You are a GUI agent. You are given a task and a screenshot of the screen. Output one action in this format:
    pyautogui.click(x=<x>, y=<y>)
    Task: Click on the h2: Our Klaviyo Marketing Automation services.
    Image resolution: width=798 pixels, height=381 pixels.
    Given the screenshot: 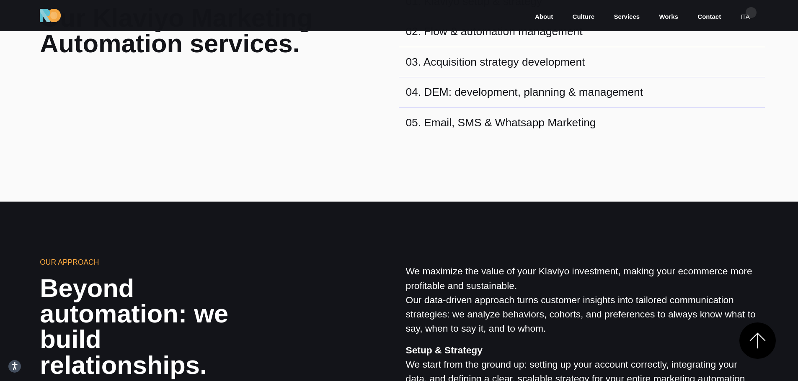 What is the action you would take?
    pyautogui.click(x=185, y=31)
    